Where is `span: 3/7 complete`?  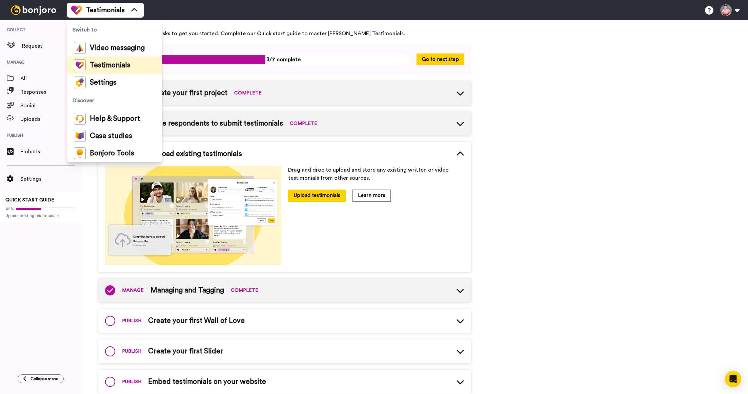
span: 3/7 complete is located at coordinates (283, 60).